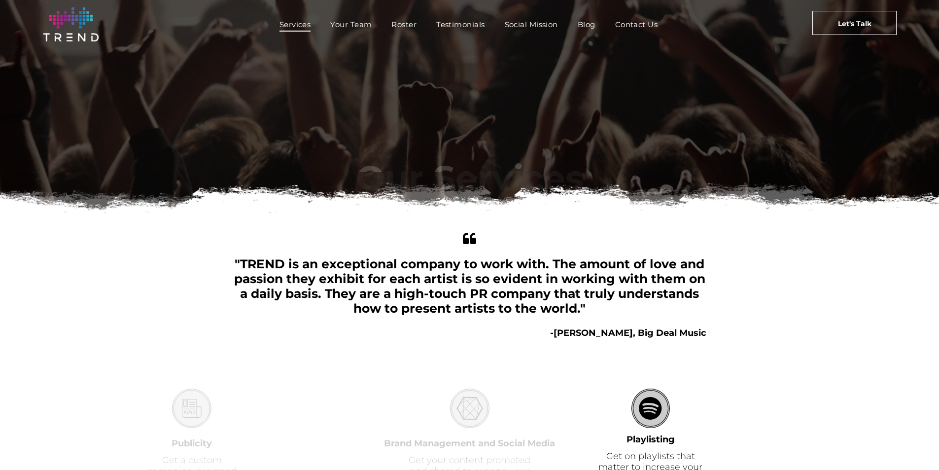  What do you see at coordinates (351, 24) in the screenshot?
I see `a: Your Team` at bounding box center [351, 24].